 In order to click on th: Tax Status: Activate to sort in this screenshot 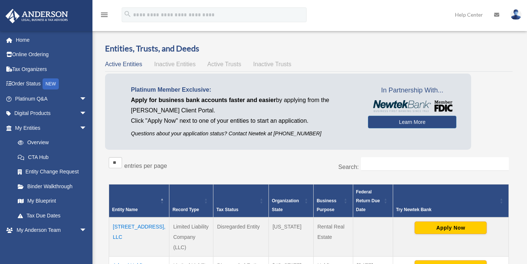, I will do `click(241, 201)`.